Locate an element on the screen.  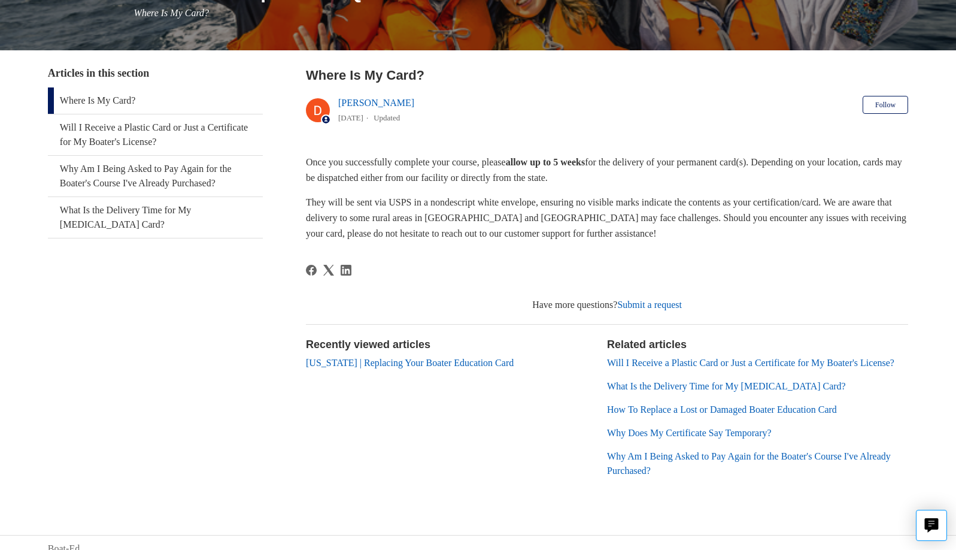
button: Follow Article is located at coordinates (886, 105).